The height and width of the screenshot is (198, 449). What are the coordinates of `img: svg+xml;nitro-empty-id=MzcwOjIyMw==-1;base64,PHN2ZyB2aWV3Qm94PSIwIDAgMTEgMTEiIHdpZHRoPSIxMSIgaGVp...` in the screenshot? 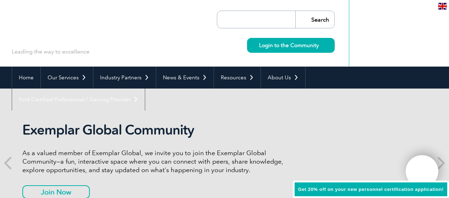 It's located at (320, 45).